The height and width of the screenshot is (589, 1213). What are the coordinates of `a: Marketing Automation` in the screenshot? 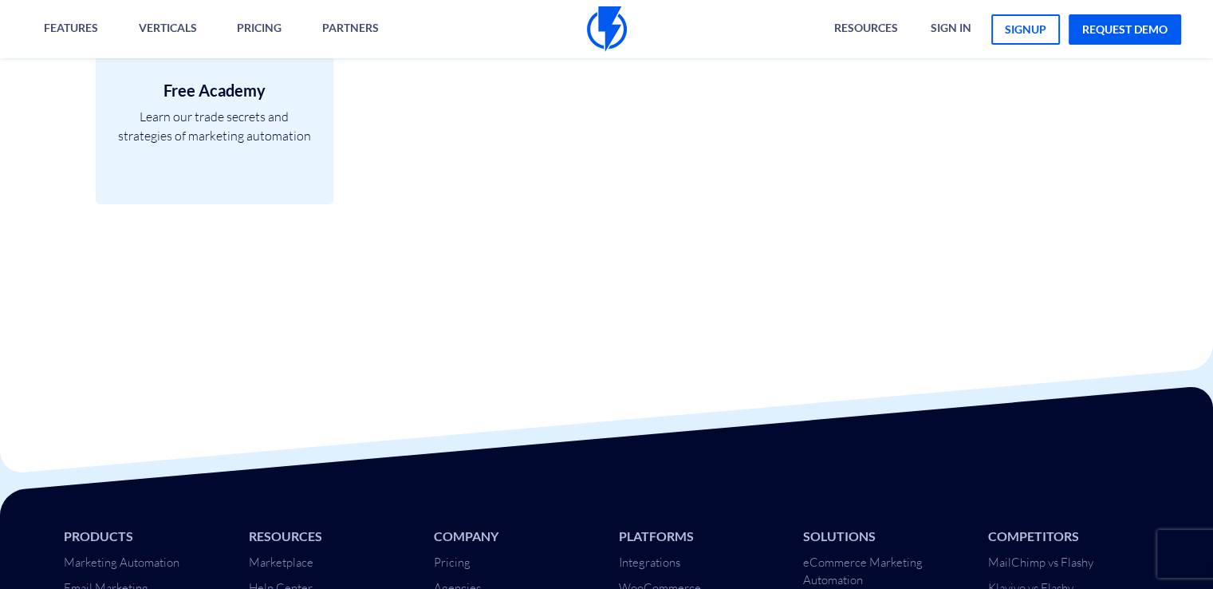 It's located at (121, 562).